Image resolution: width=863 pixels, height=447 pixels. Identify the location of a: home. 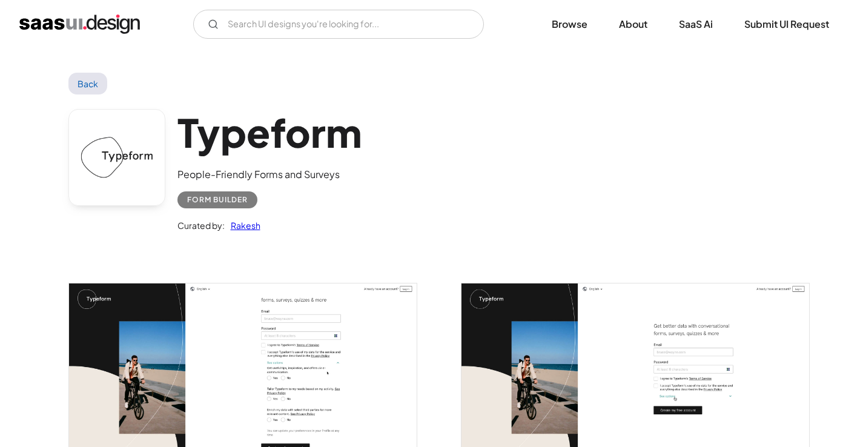
(79, 24).